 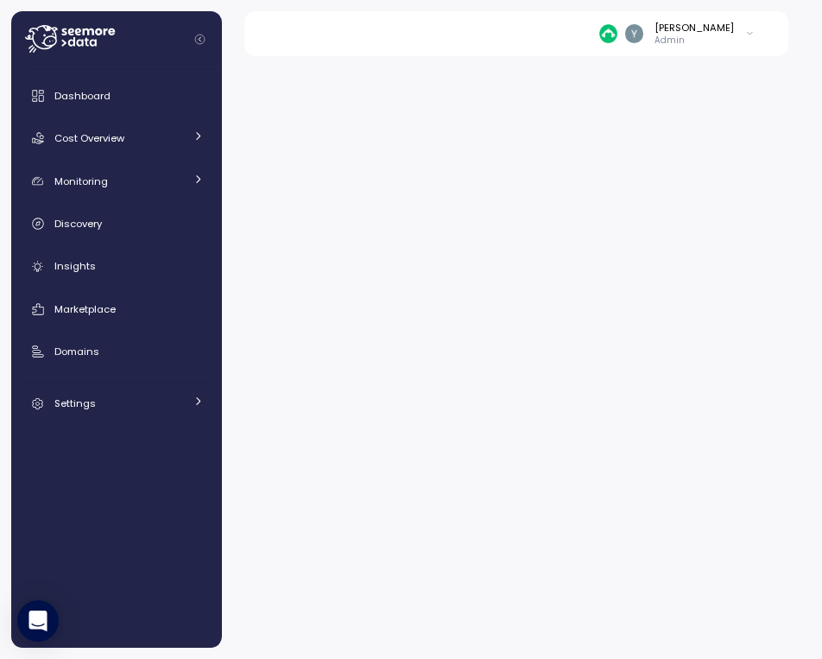 I want to click on span: Dashboard, so click(x=82, y=96).